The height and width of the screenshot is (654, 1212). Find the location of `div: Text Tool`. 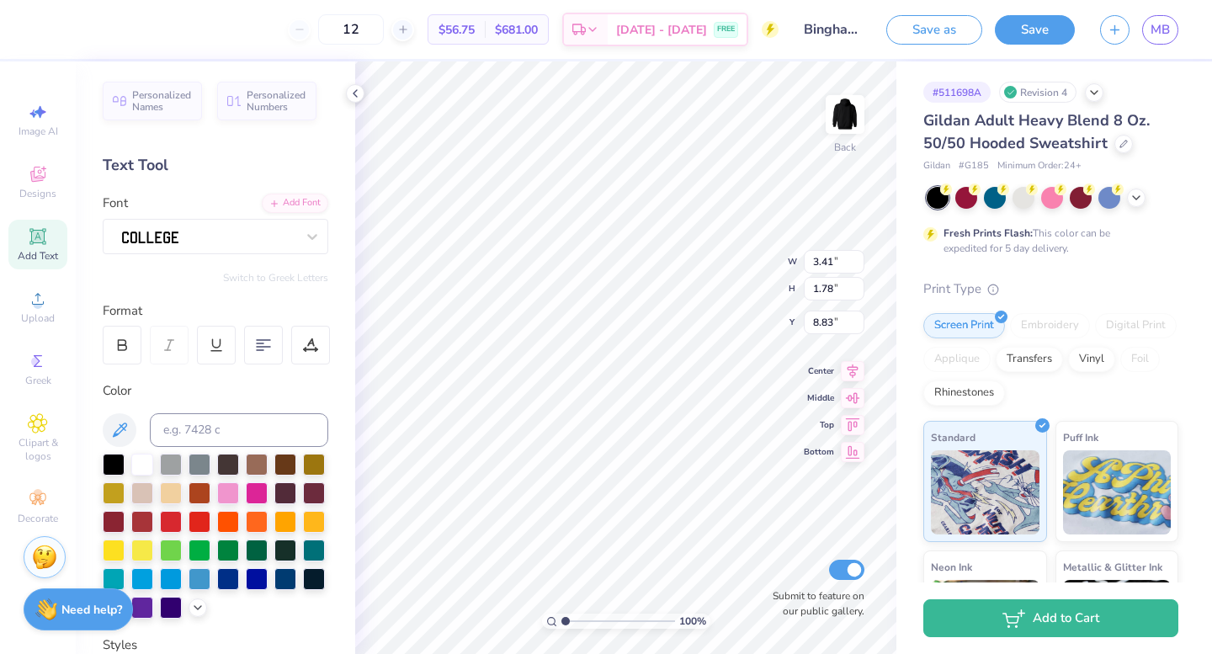

div: Text Tool is located at coordinates (215, 165).